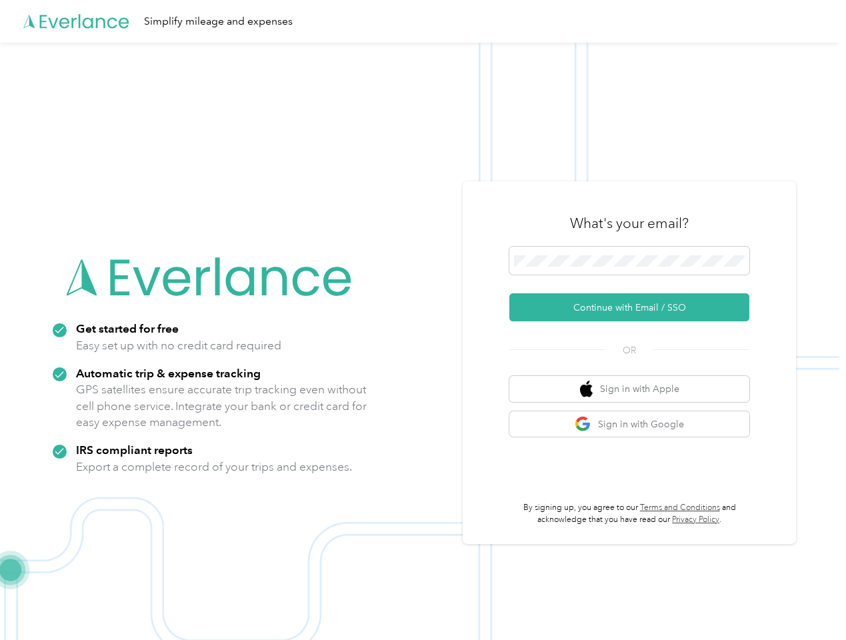  What do you see at coordinates (587, 389) in the screenshot?
I see `img: apple logo` at bounding box center [587, 389].